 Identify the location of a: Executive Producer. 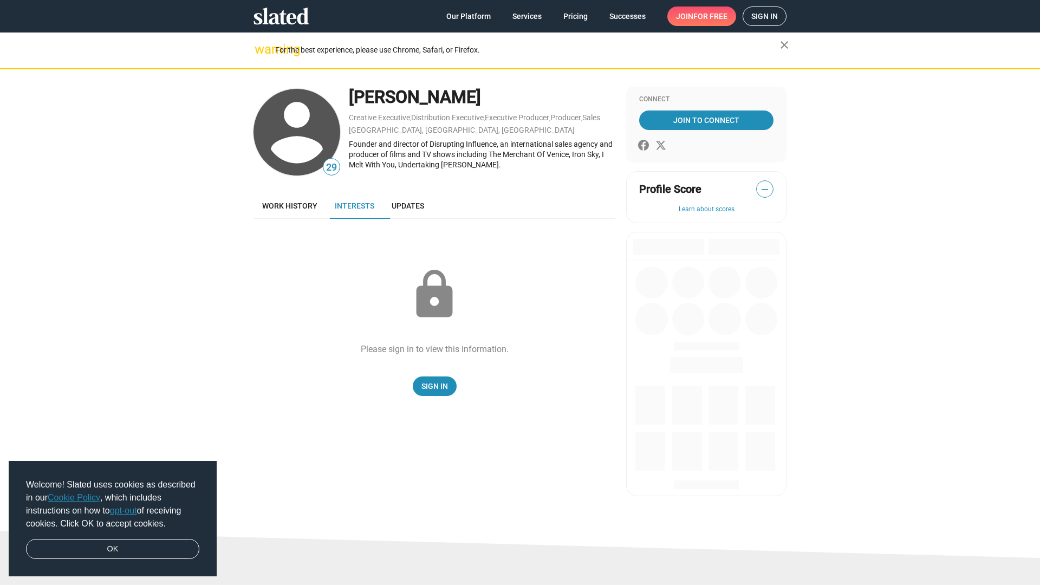
(517, 118).